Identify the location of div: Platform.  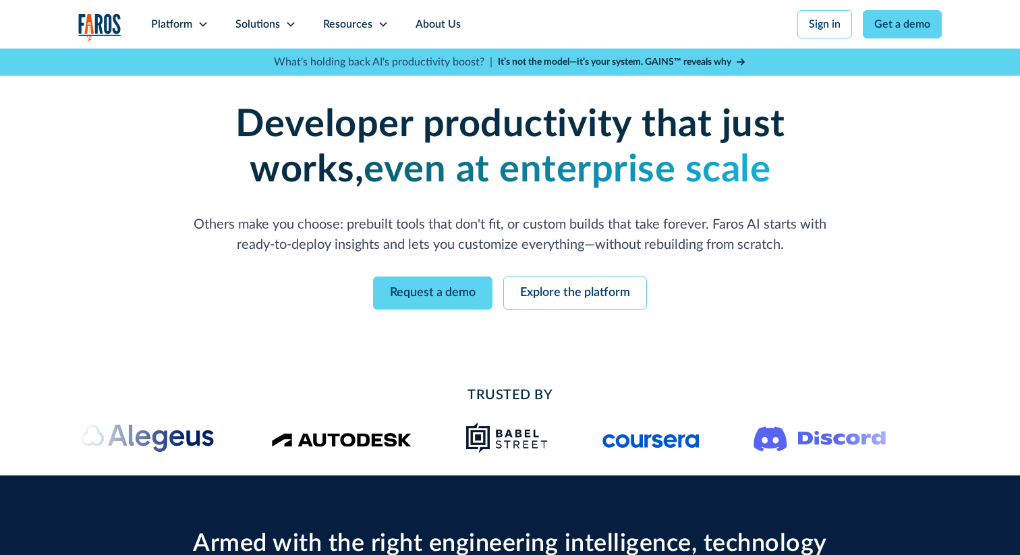
(171, 24).